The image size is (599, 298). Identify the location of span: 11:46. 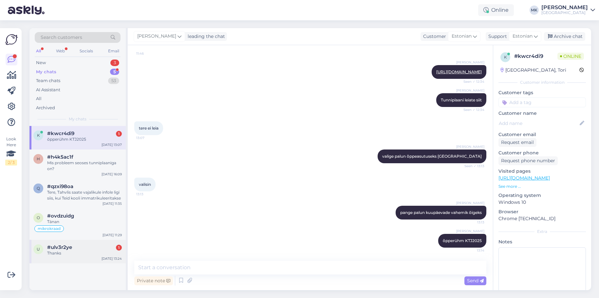
(148, 53).